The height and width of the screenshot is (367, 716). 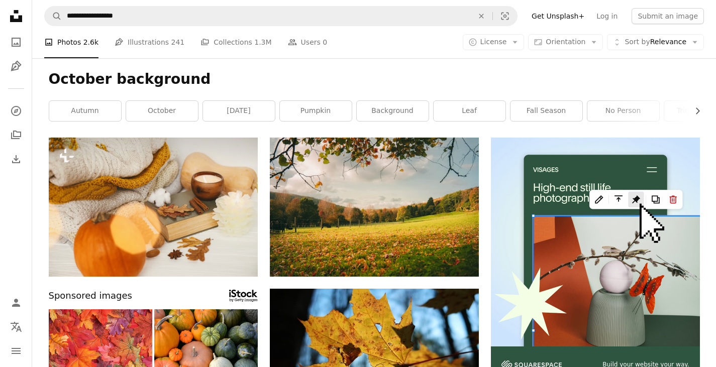 I want to click on a: Get Unsplash+, so click(x=558, y=16).